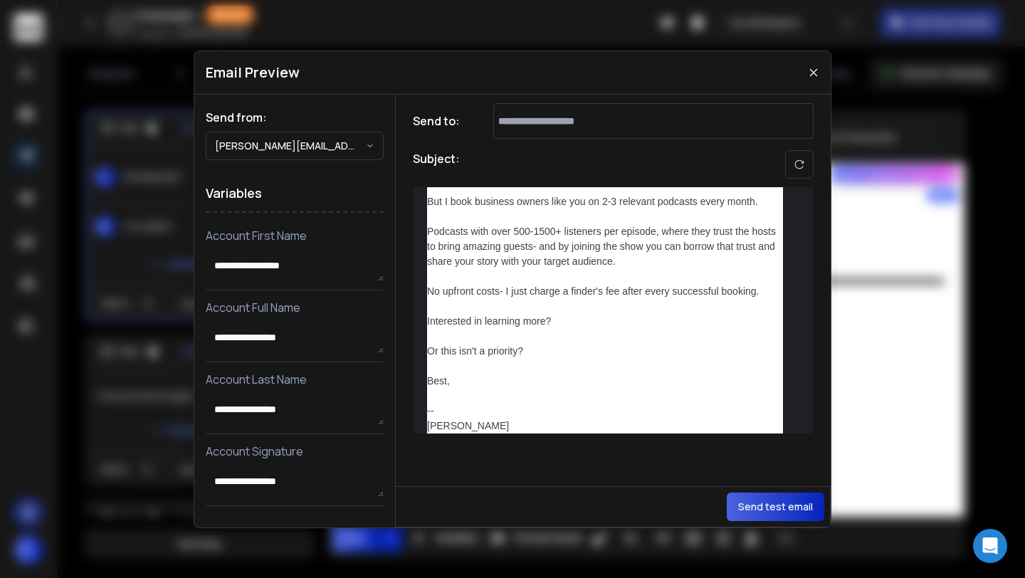 The height and width of the screenshot is (578, 1025). Describe the element at coordinates (295, 236) in the screenshot. I see `p: Account First Name` at that location.